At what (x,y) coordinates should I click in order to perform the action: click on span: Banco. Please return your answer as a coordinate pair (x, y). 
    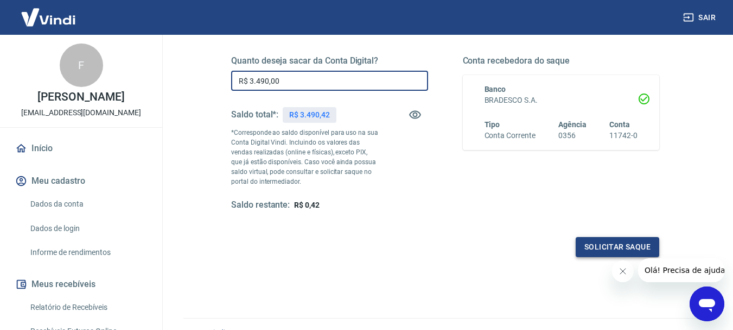
    Looking at the image, I should click on (496, 89).